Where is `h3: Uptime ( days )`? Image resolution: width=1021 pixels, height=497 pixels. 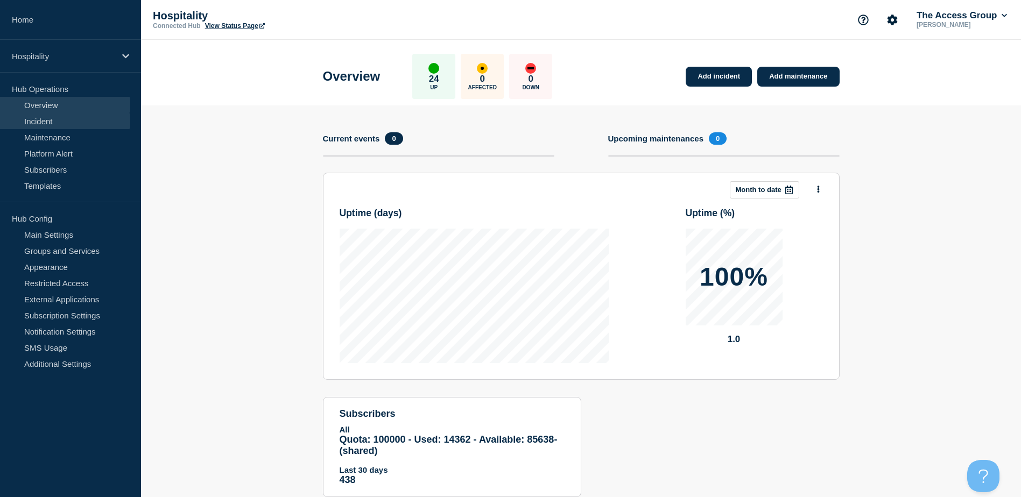 h3: Uptime ( days ) is located at coordinates (371, 213).